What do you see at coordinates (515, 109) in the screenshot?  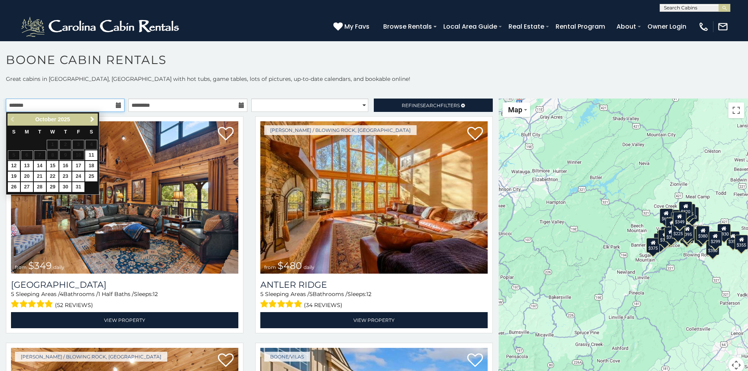 I see `span: Map` at bounding box center [515, 109].